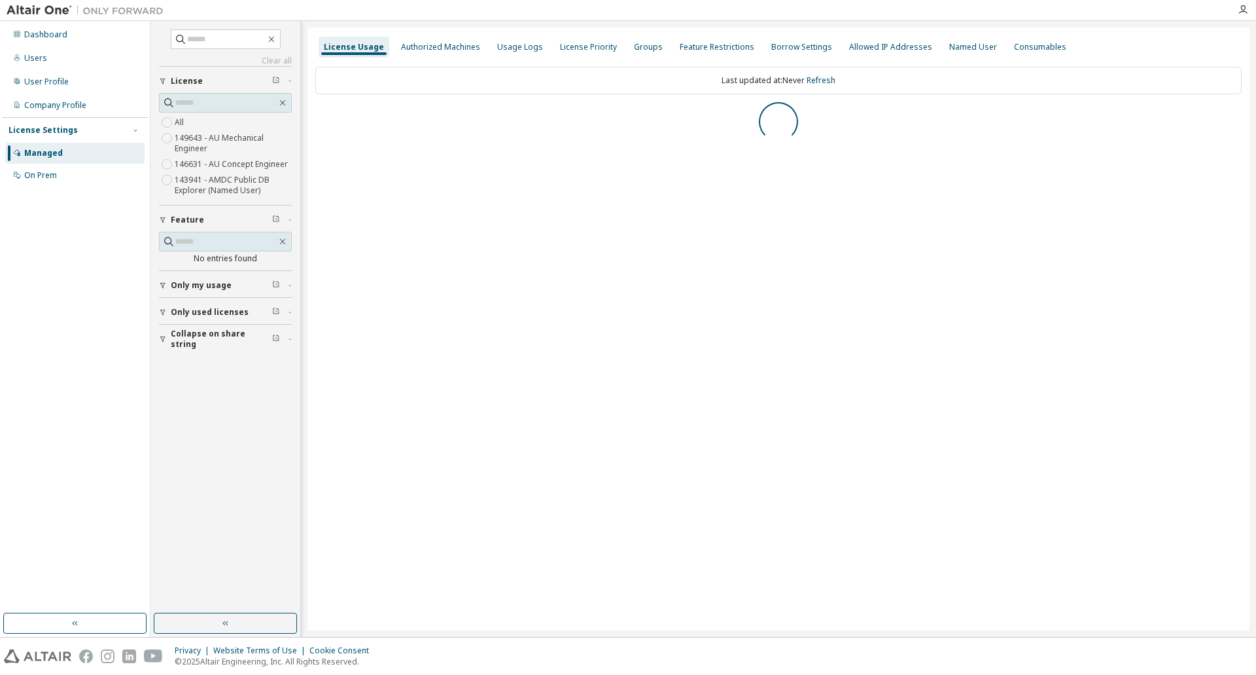 Image resolution: width=1256 pixels, height=675 pixels. I want to click on div: Managed, so click(43, 153).